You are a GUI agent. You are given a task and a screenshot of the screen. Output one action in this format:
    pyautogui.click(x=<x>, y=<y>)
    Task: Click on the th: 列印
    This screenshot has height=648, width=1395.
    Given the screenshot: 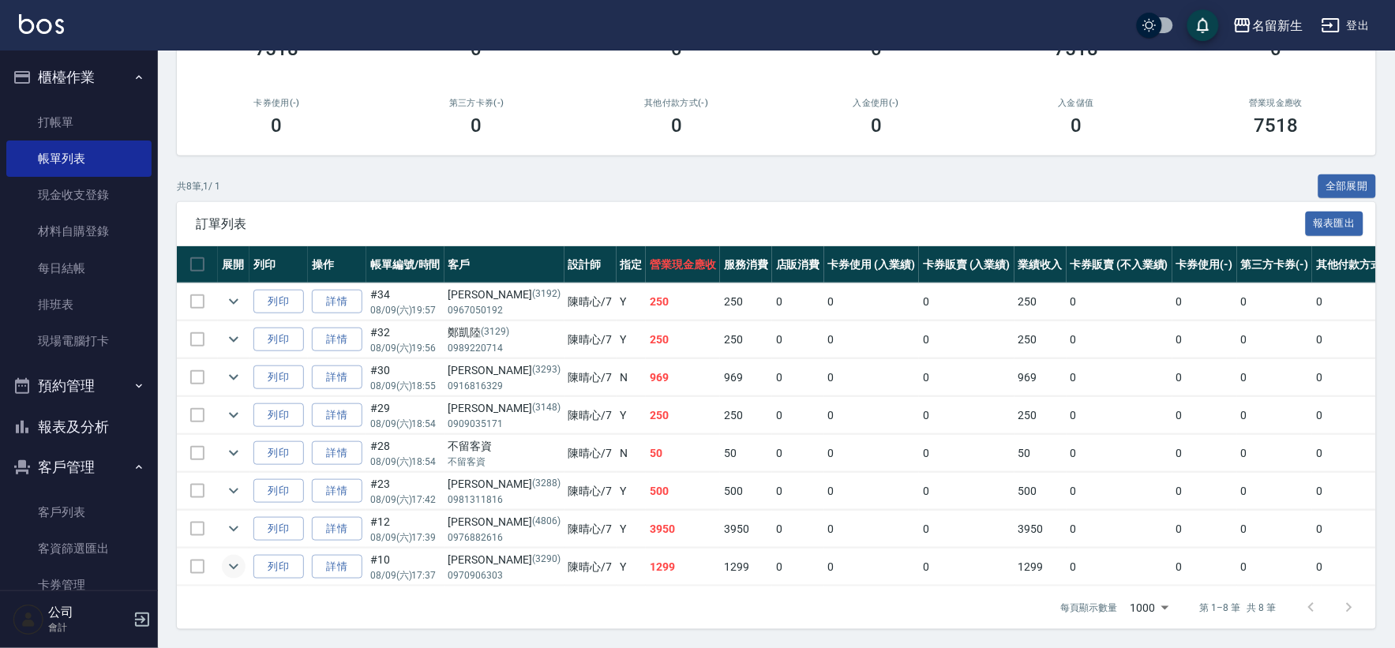 What is the action you would take?
    pyautogui.click(x=279, y=264)
    